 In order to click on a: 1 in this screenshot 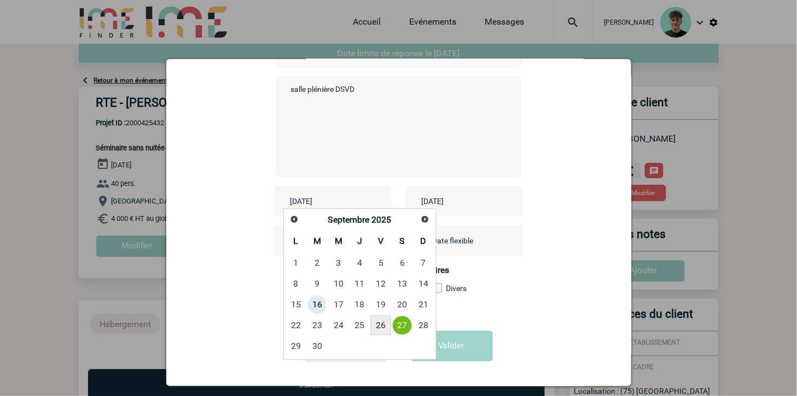, I will do `click(296, 263)`.